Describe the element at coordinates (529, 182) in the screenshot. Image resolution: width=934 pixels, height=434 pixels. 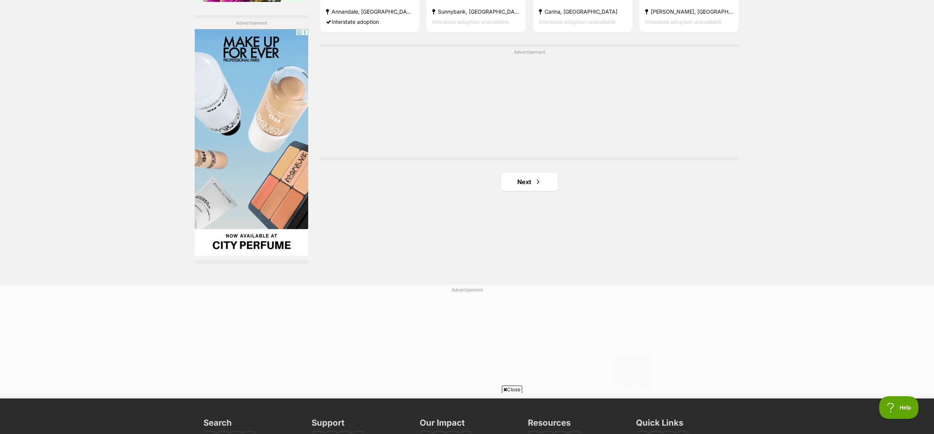
I see `nav: Pagination` at that location.